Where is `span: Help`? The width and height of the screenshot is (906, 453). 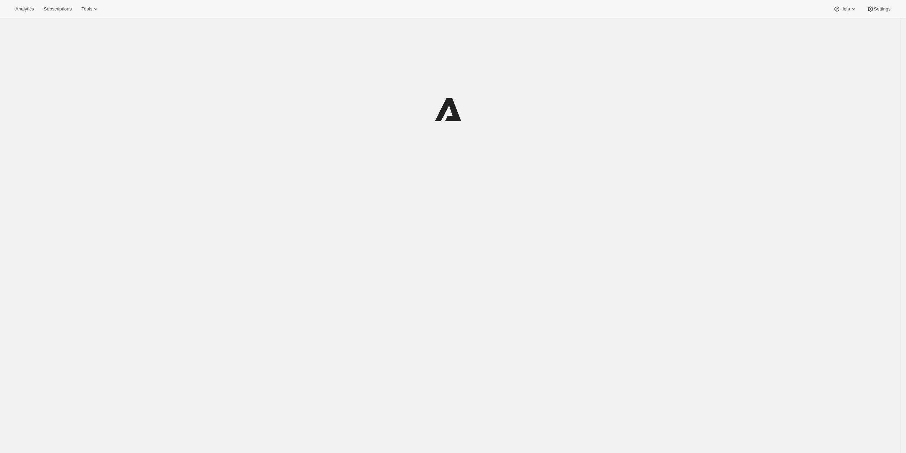
span: Help is located at coordinates (844, 9).